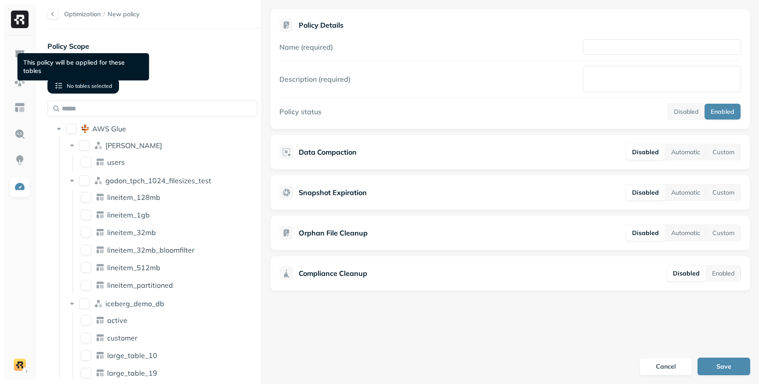  I want to click on button: lineitem_128mb, so click(86, 197).